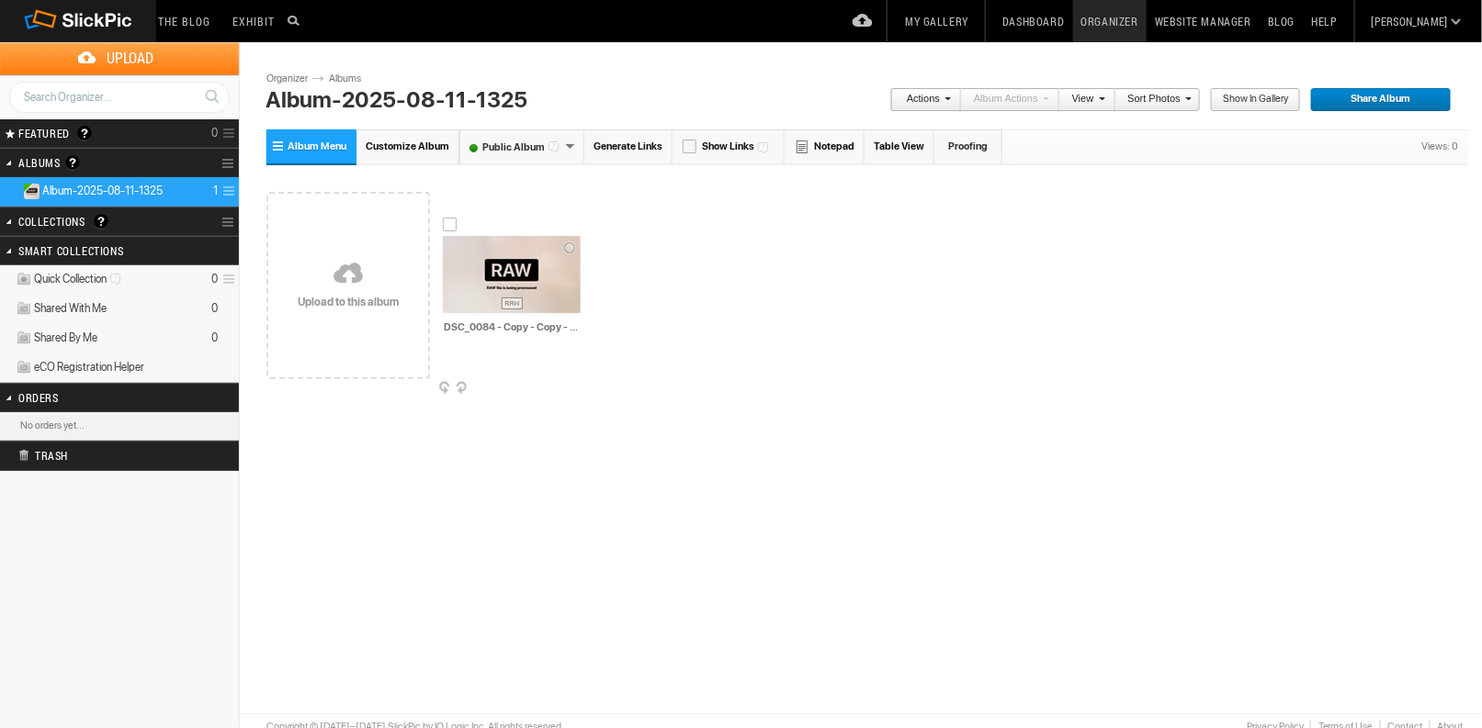 Image resolution: width=1482 pixels, height=728 pixels. I want to click on img: ico_album_quick.png, so click(24, 279).